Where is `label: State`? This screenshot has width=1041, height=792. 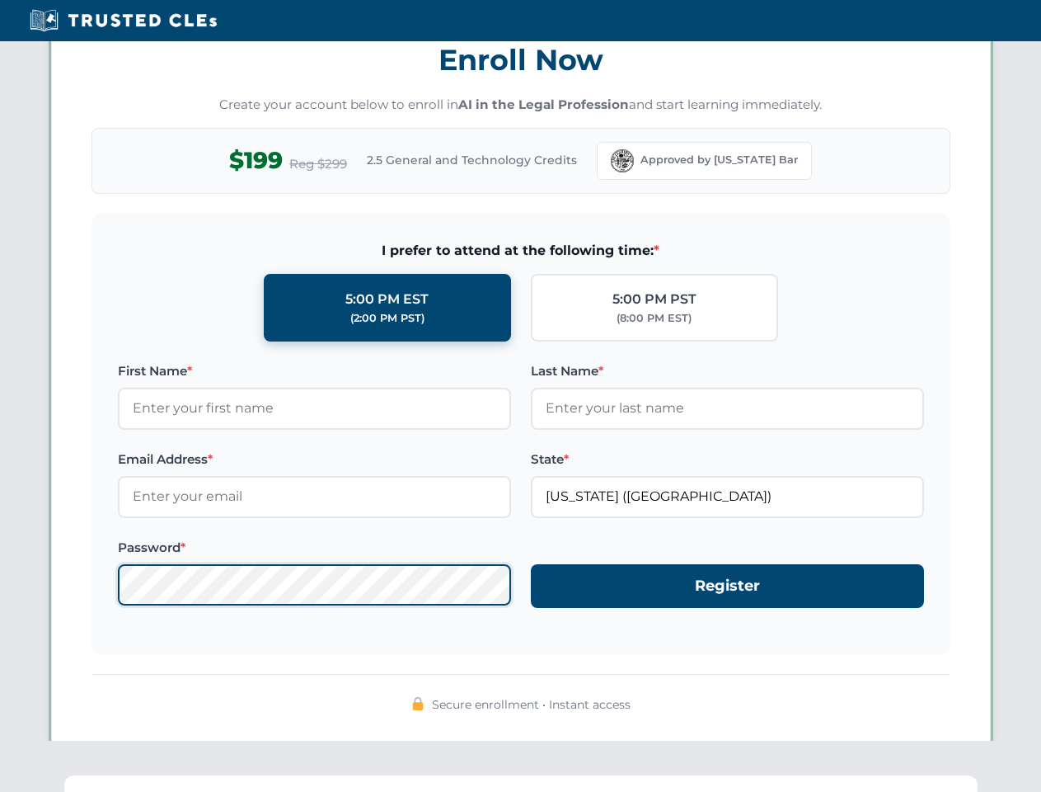 label: State is located at coordinates (727, 459).